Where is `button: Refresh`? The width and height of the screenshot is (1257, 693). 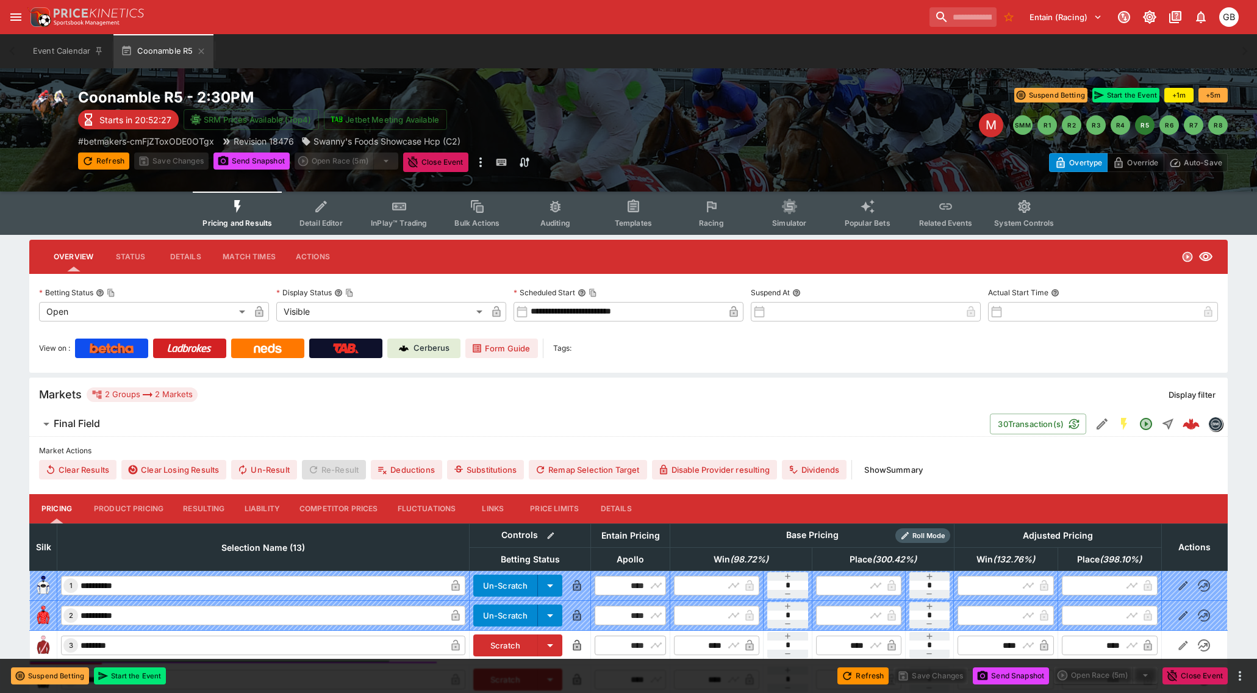
button: Refresh is located at coordinates (104, 161).